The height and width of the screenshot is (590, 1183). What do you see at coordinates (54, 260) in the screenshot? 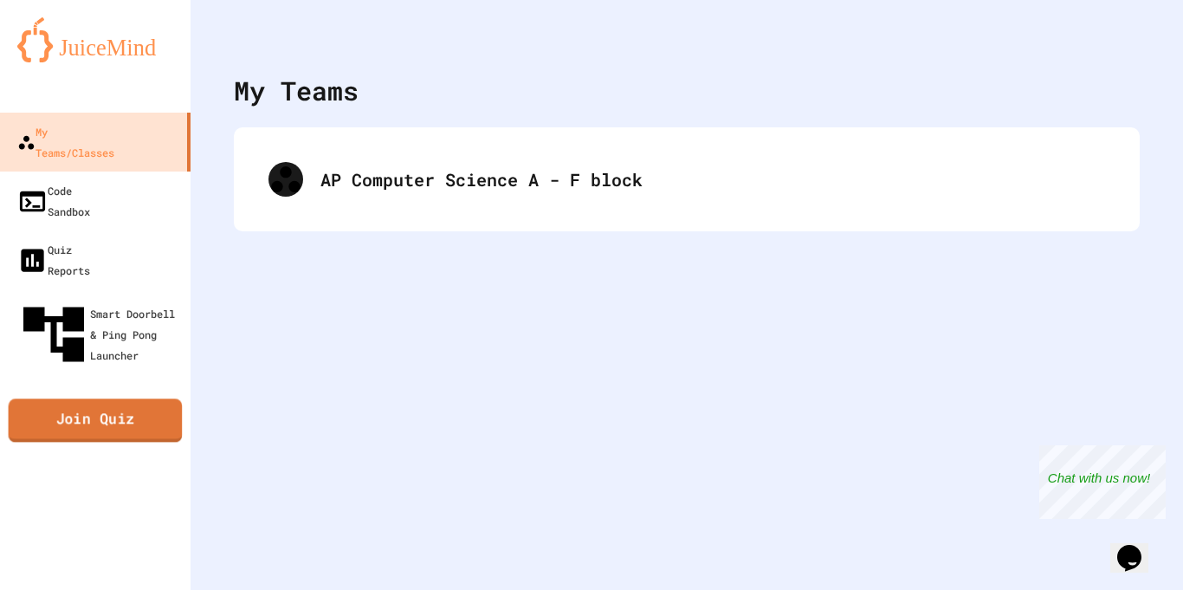
I see `div: Quiz Reports` at bounding box center [54, 260].